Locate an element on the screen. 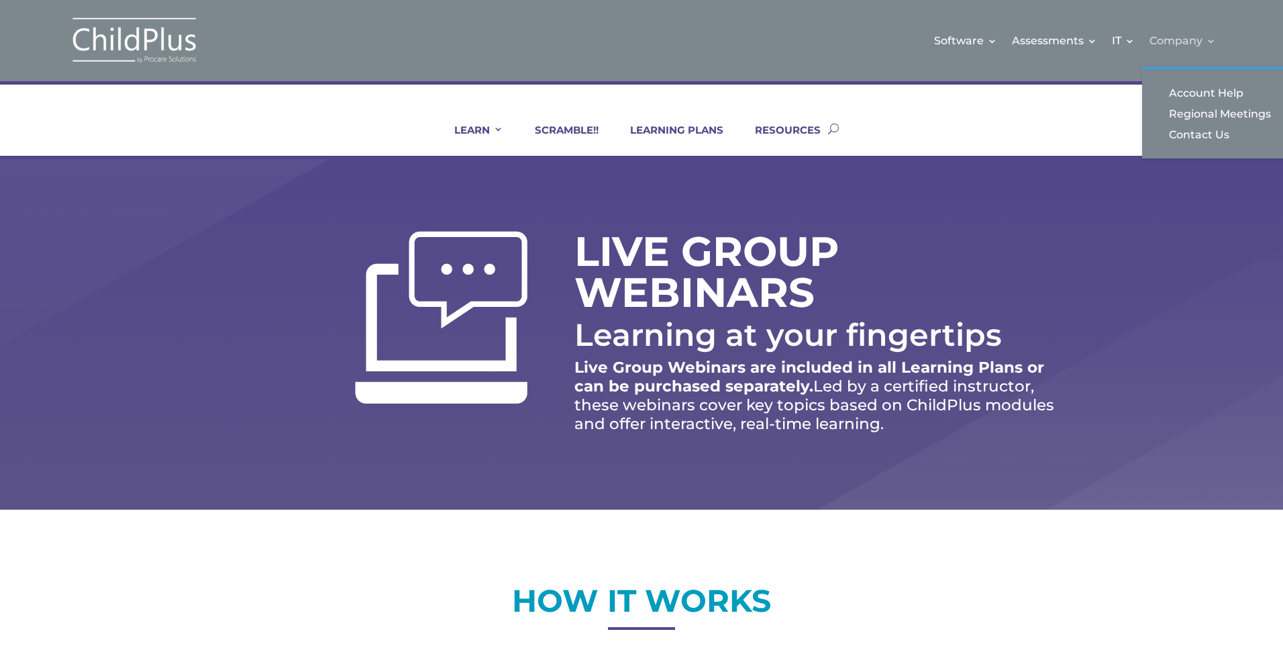 The height and width of the screenshot is (646, 1283). a: SCRAMBLE!! is located at coordinates (558, 140).